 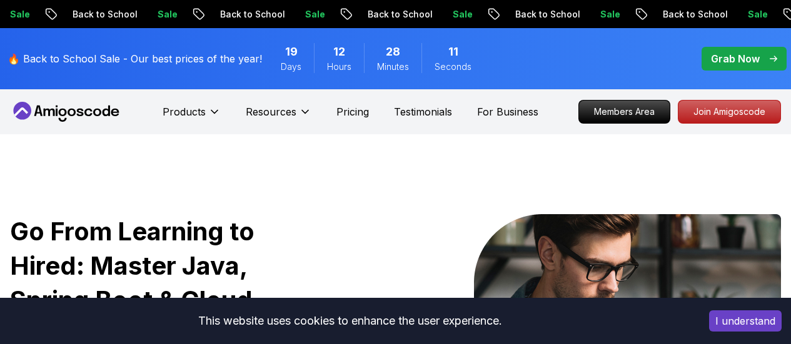 What do you see at coordinates (339, 67) in the screenshot?
I see `span: Hours` at bounding box center [339, 67].